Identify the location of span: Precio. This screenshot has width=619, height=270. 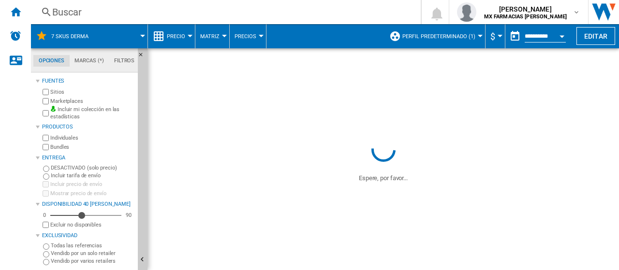
(176, 36).